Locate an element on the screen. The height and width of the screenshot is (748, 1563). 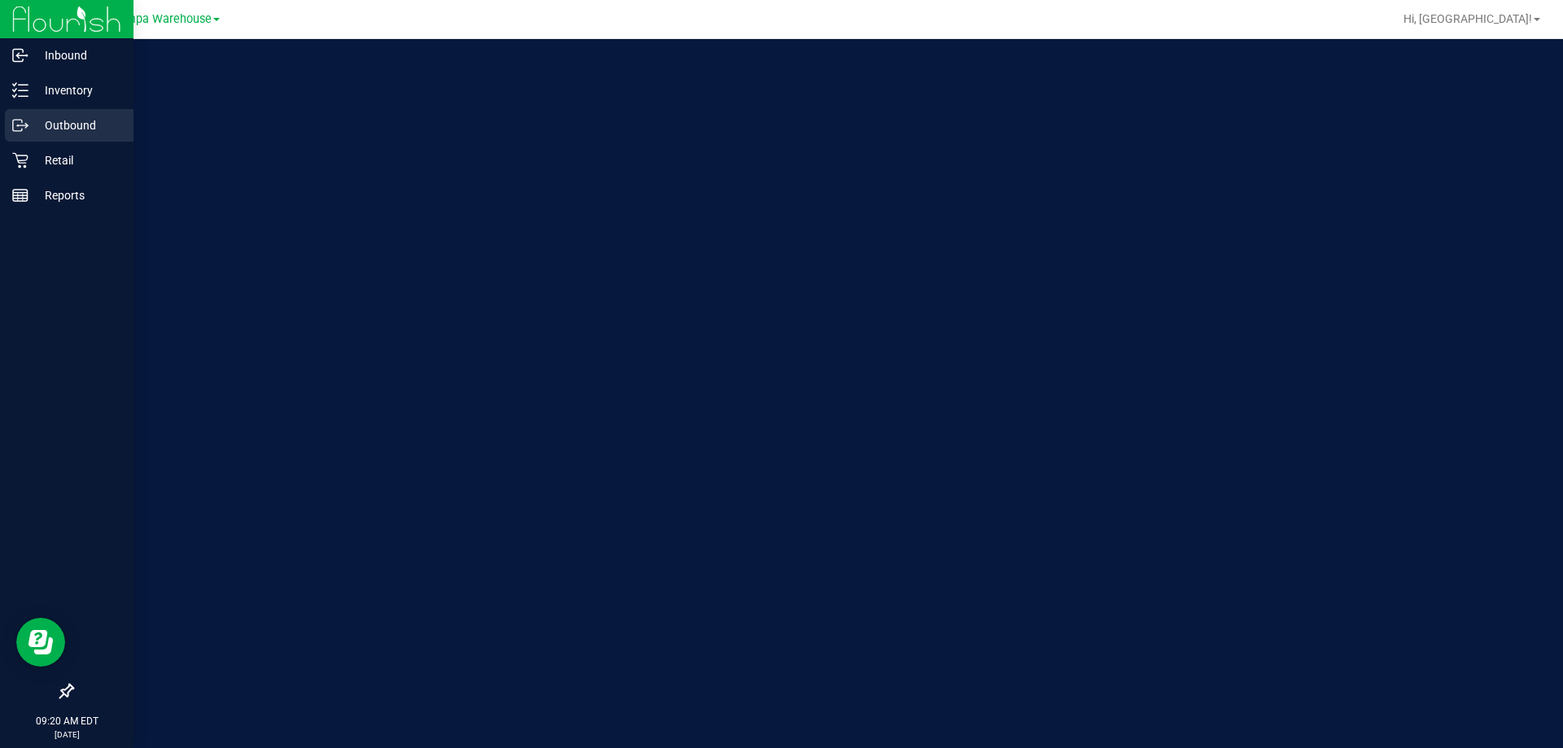
inline-svg: Inbound is located at coordinates (20, 55).